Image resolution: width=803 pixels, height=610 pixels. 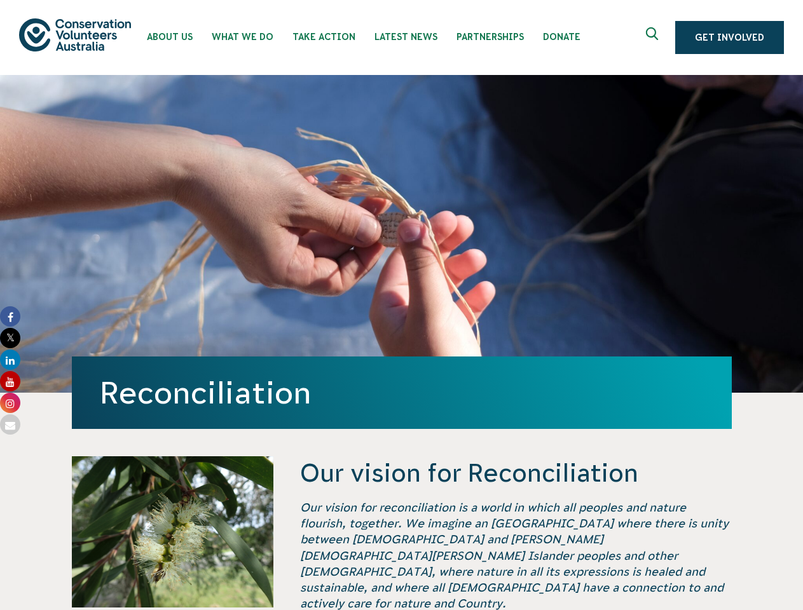 I want to click on h4: Our vision for Reconciliation, so click(x=515, y=473).